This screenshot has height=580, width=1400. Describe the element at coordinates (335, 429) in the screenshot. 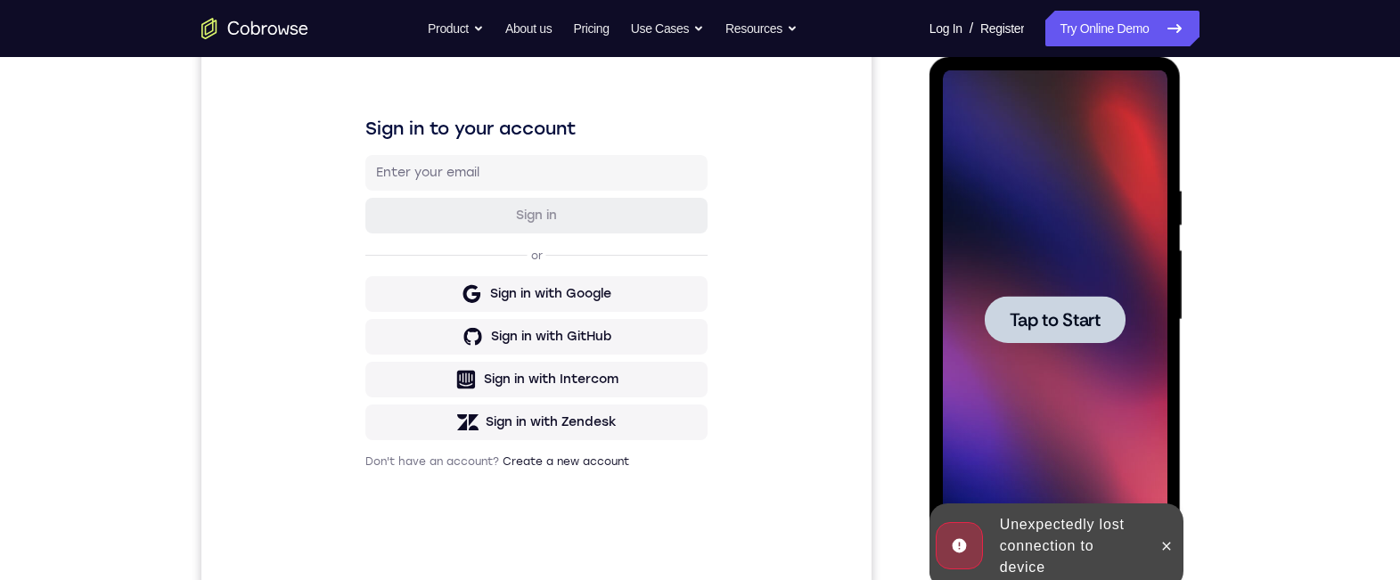

I see `button: Sign in with Zendesk` at that location.